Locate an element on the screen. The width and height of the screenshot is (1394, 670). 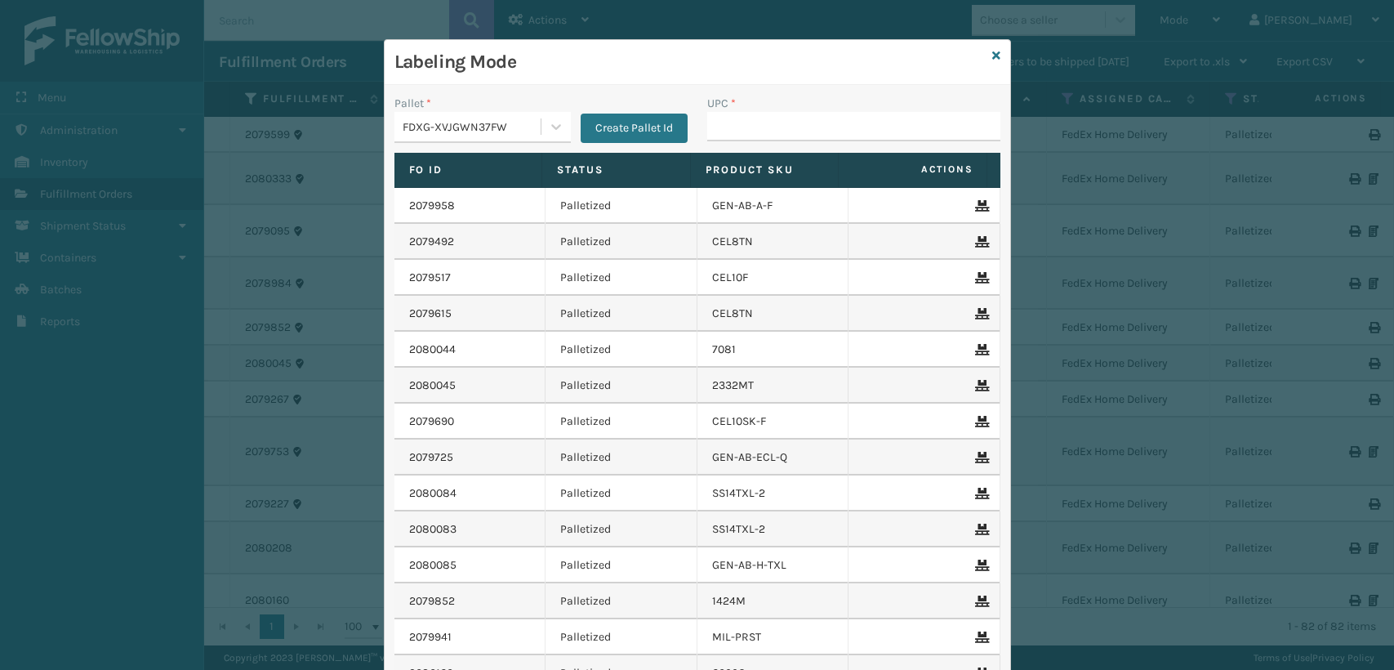
td: 7081 is located at coordinates (773, 349).